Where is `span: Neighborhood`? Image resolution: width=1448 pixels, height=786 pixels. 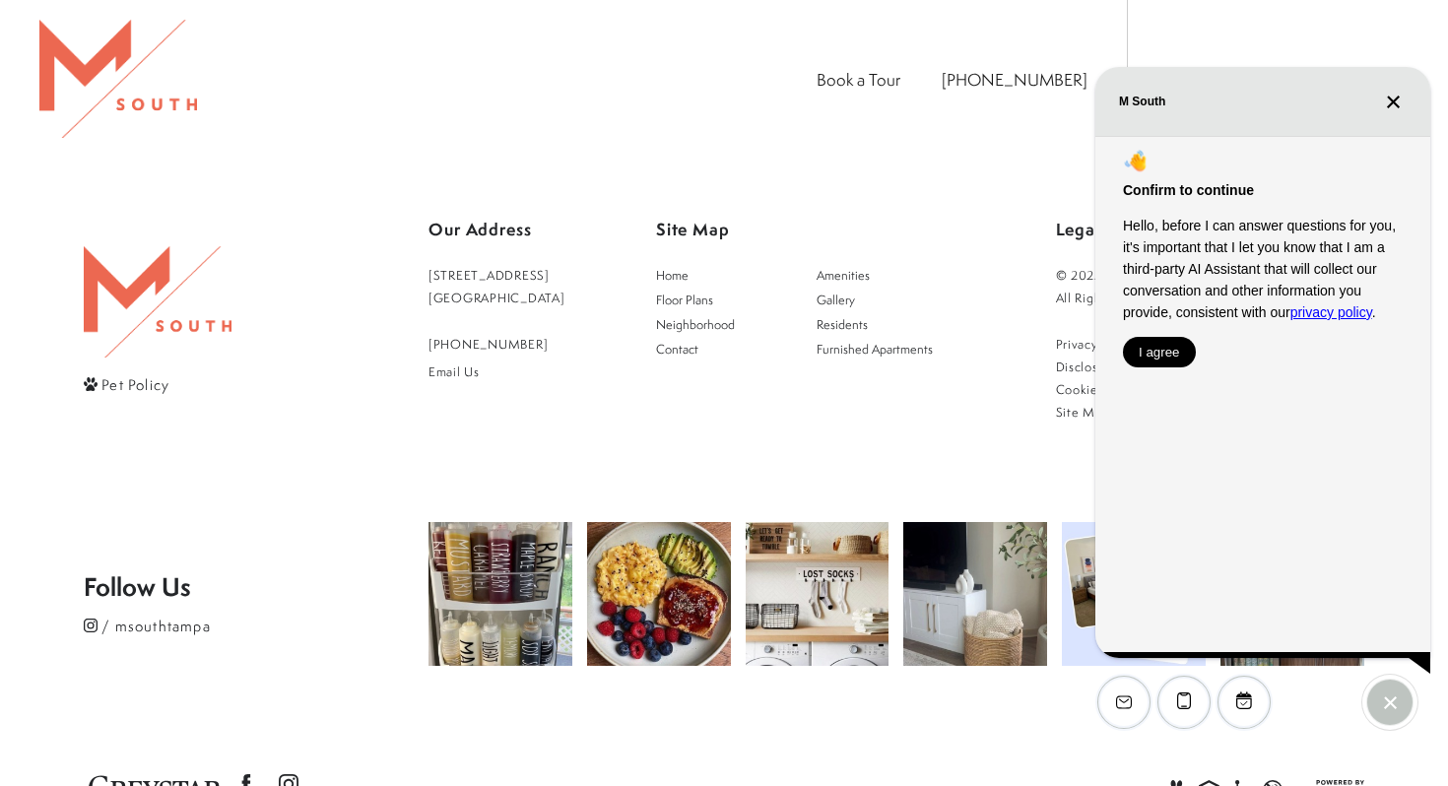 span: Neighborhood is located at coordinates (695, 324).